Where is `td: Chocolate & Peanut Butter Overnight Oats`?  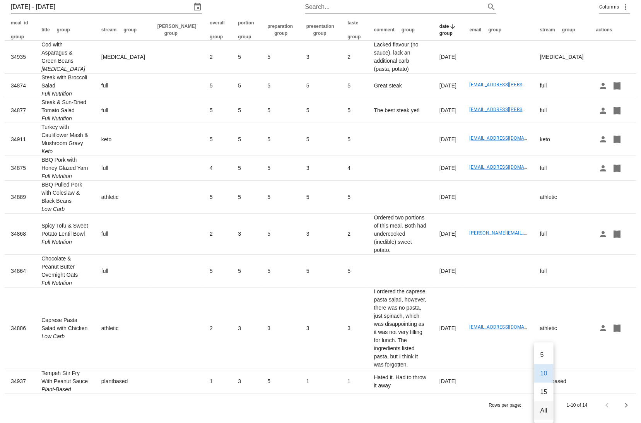
td: Chocolate & Peanut Butter Overnight Oats is located at coordinates (65, 271).